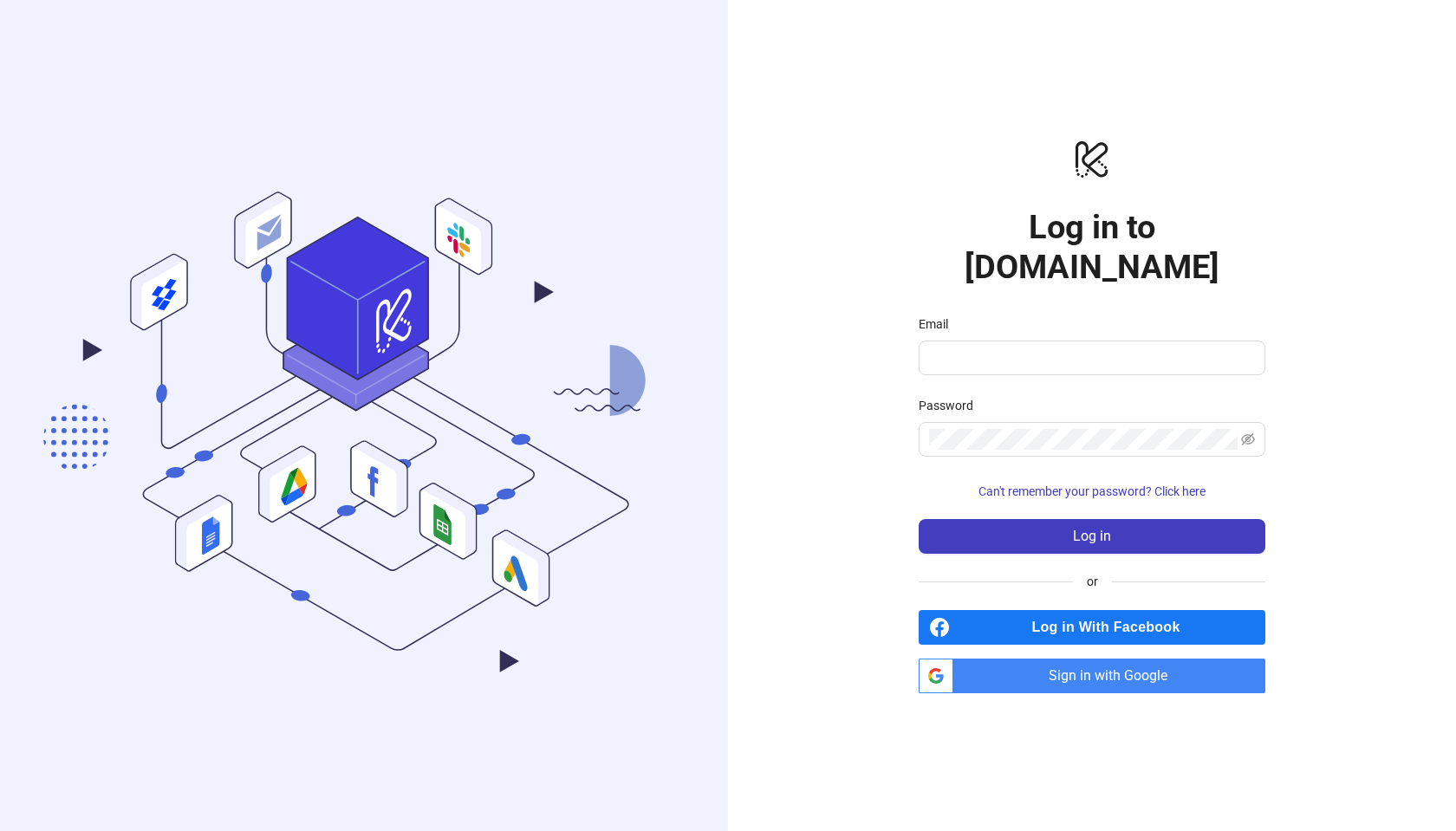 The height and width of the screenshot is (831, 1456). What do you see at coordinates (1092, 537) in the screenshot?
I see `span: Log in` at bounding box center [1092, 537].